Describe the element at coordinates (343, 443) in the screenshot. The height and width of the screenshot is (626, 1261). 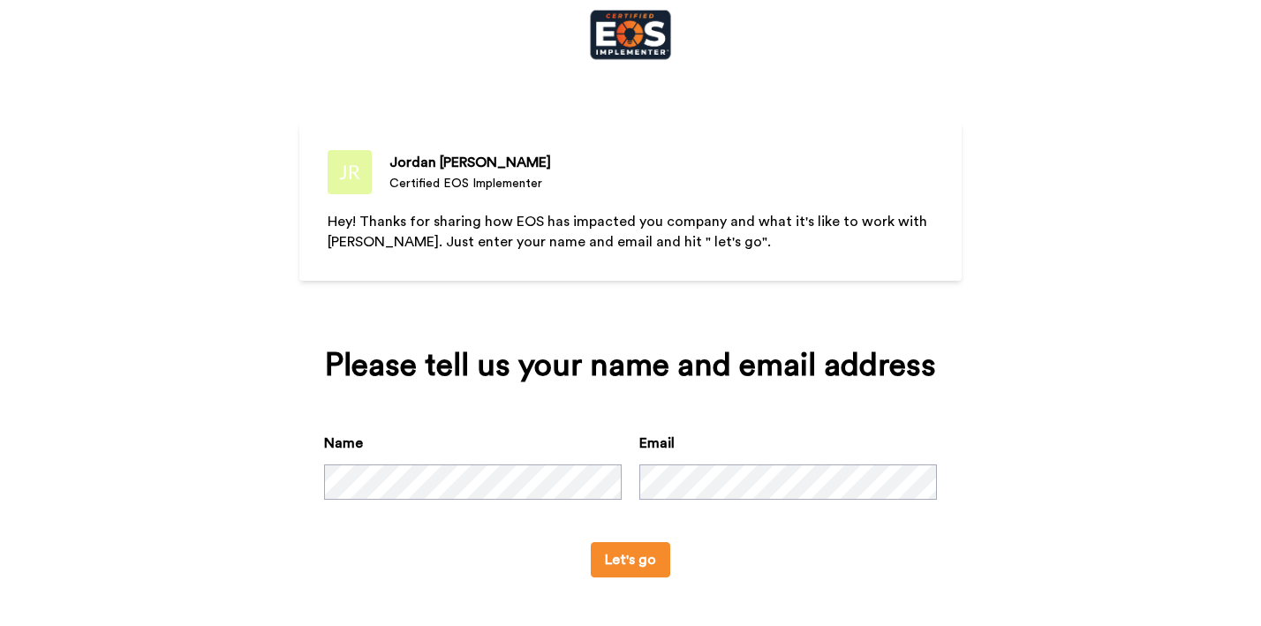
I see `label: Name` at that location.